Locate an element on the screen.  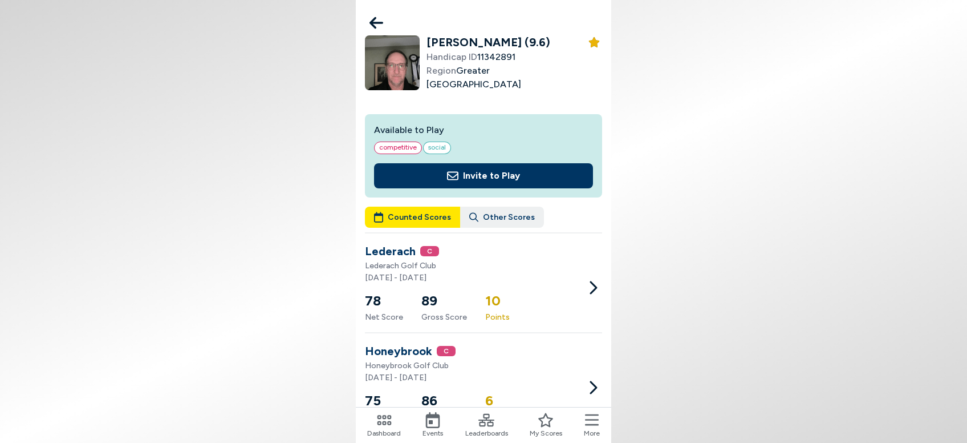
h3: Honeybrook is located at coordinates (399, 351).